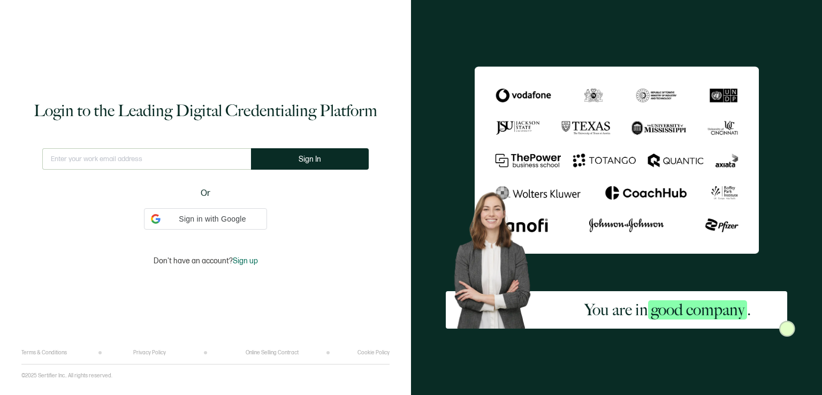 This screenshot has width=822, height=395. I want to click on span: Sign up, so click(245, 260).